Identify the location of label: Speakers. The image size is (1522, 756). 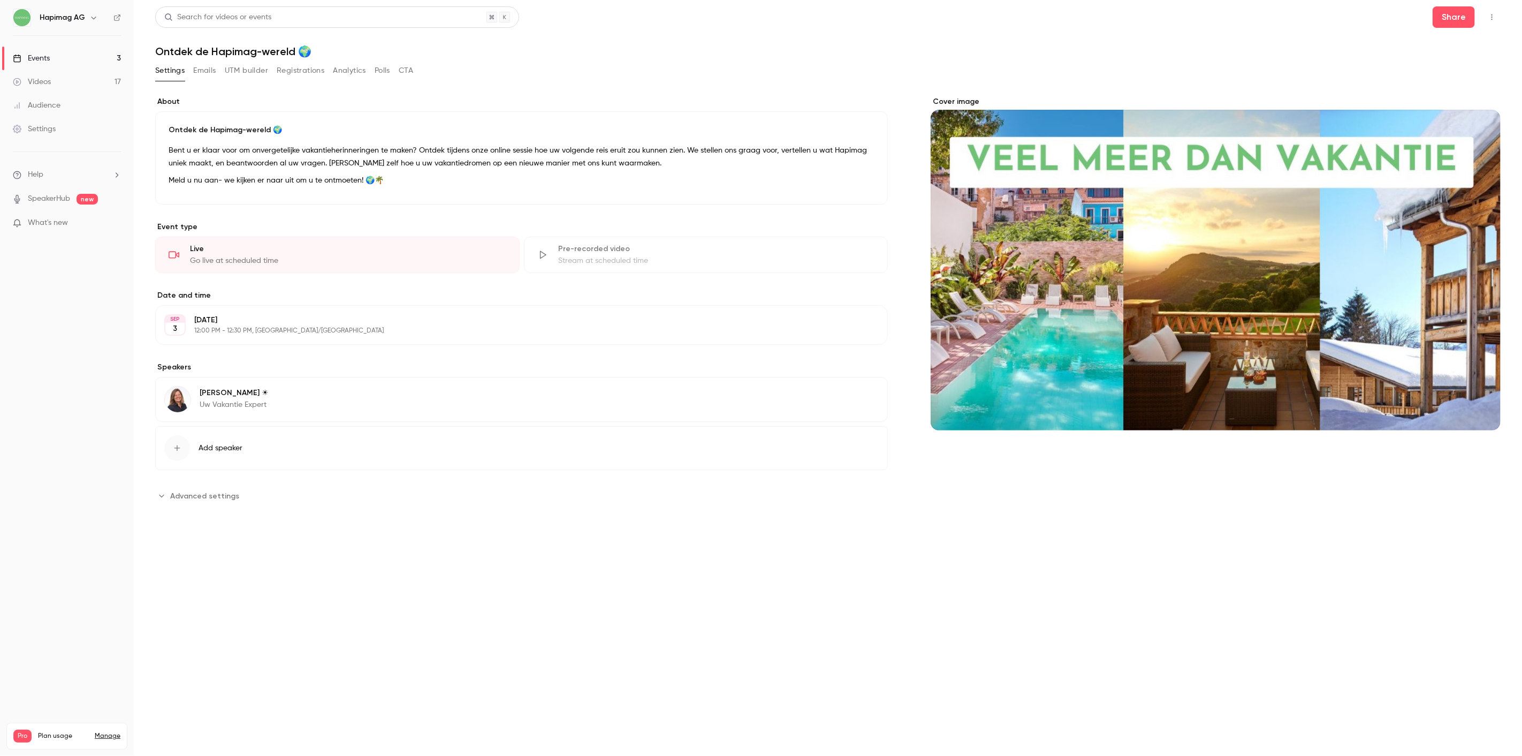
(521, 367).